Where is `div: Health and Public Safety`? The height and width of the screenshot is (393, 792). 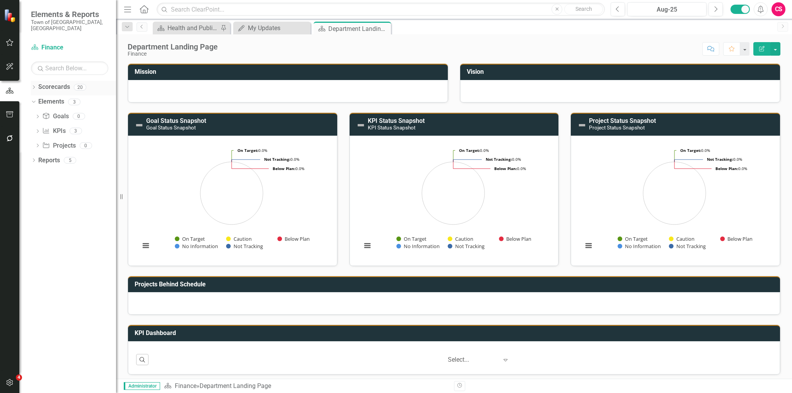 div: Health and Public Safety is located at coordinates (193, 28).